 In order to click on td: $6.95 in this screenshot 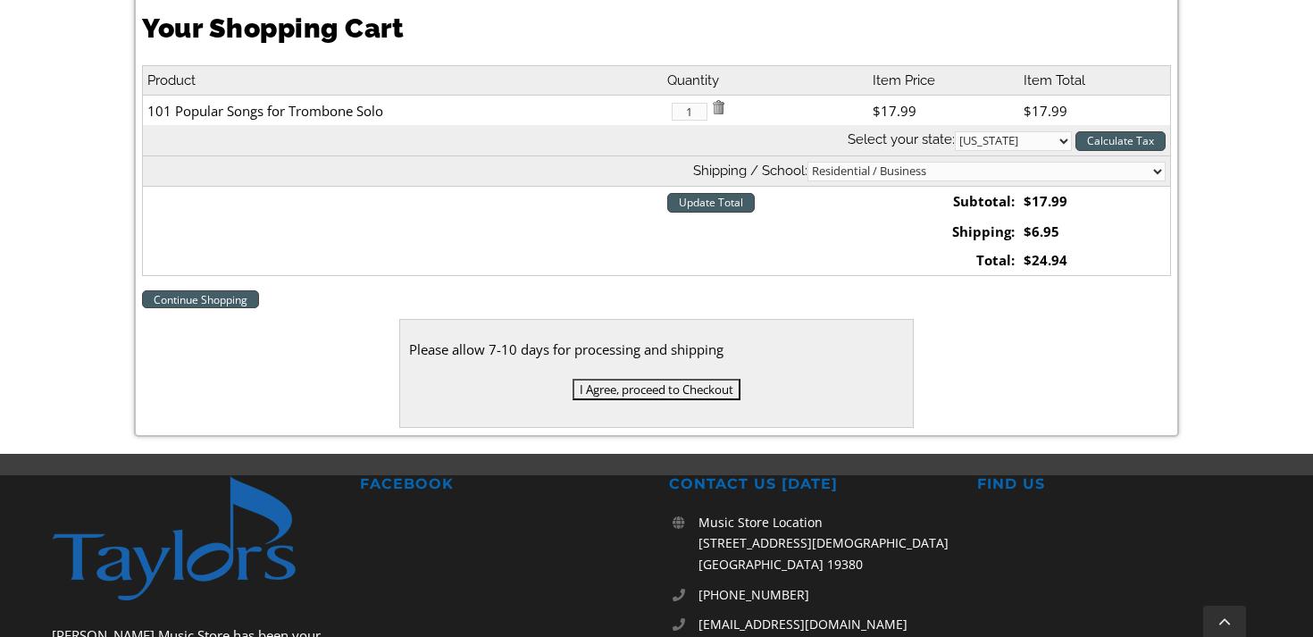, I will do `click(1094, 231)`.